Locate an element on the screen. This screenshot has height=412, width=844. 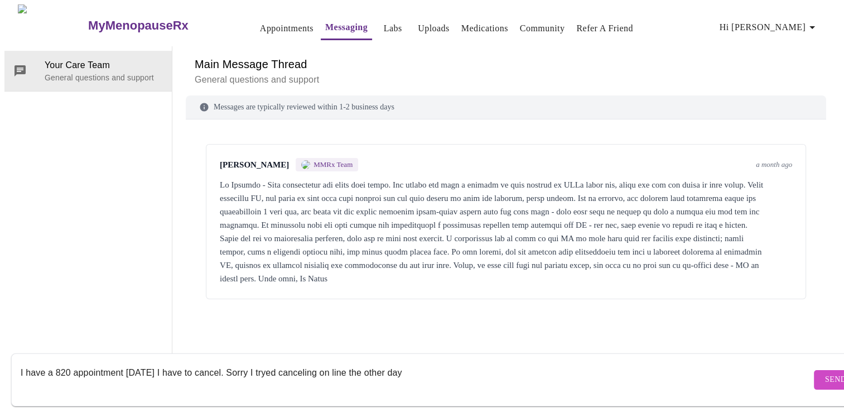
img: MyMenopauseRx Logo is located at coordinates (52, 25).